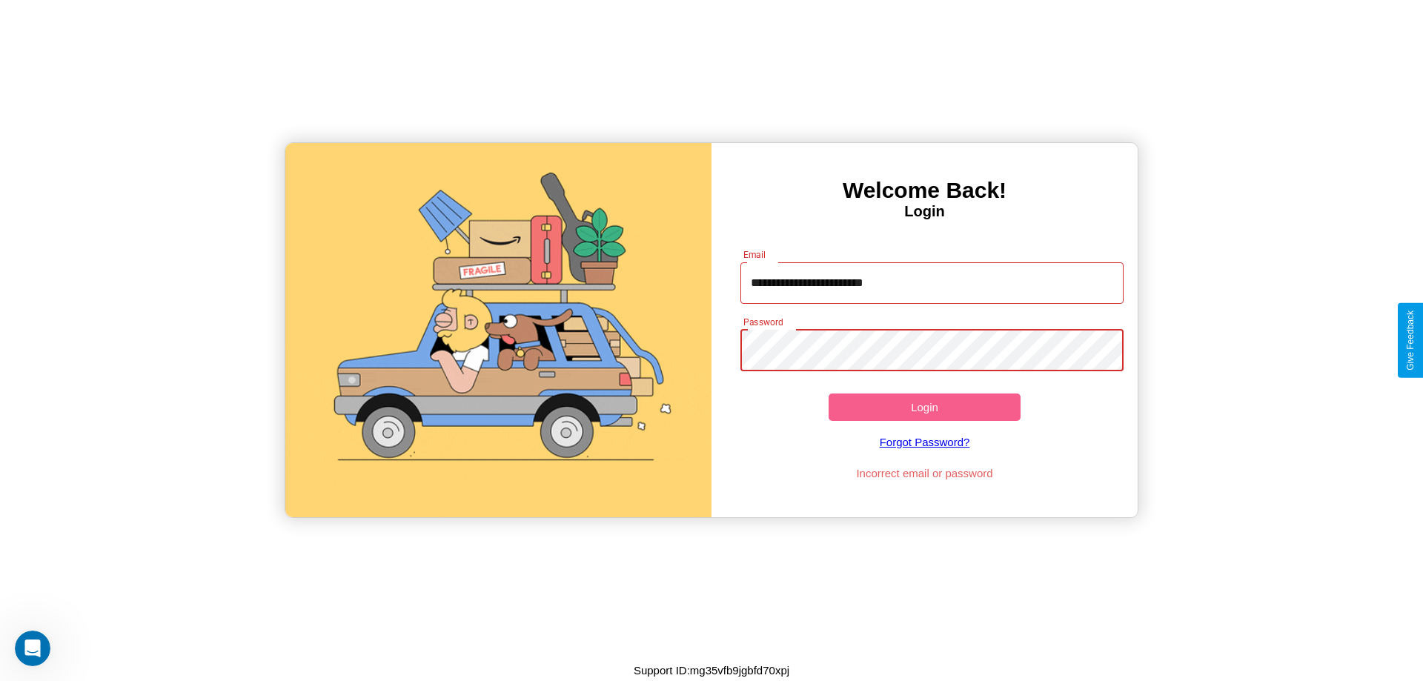  I want to click on img: gif, so click(498, 330).